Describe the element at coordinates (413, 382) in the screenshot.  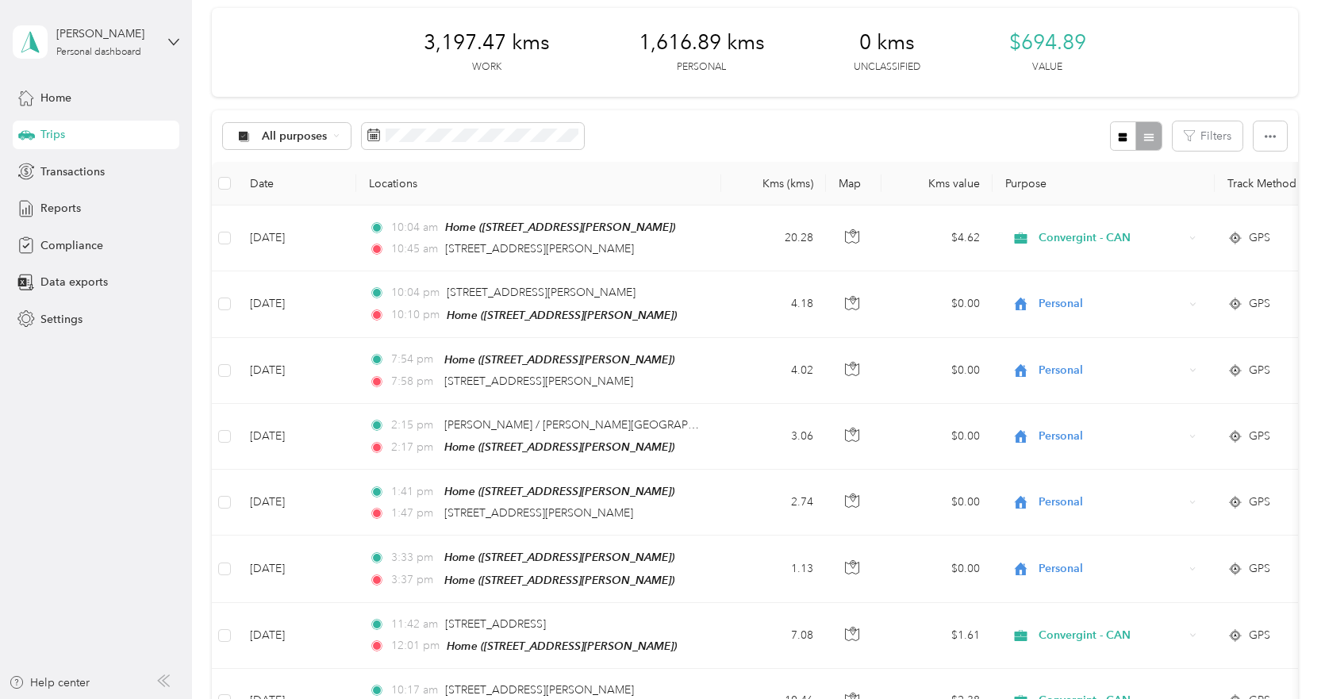
I see `span: 7:58 pm` at that location.